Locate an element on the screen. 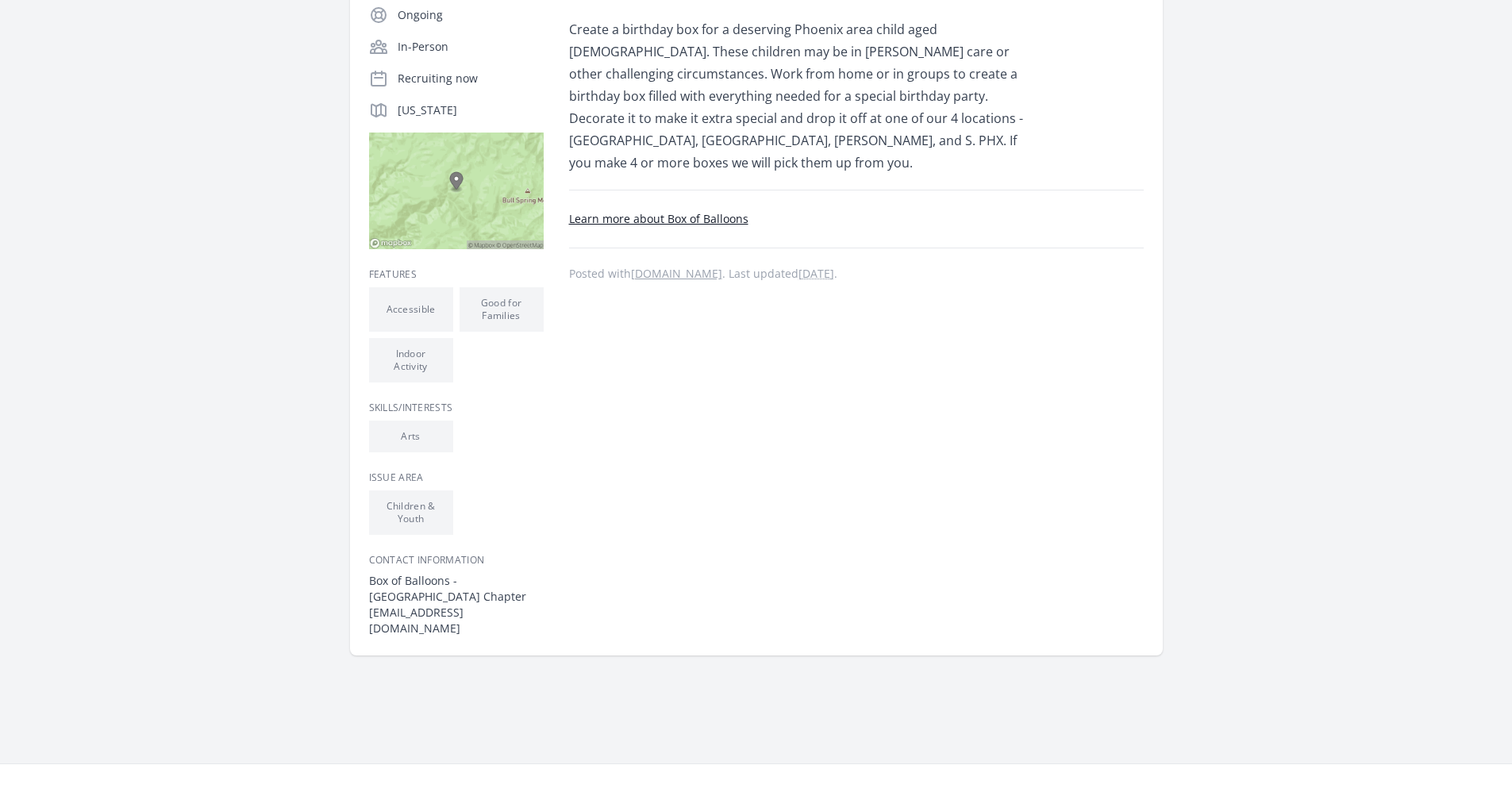 This screenshot has height=788, width=1512. abbr: Fri, Apr 25, 2025 6:31 PM is located at coordinates (816, 273).